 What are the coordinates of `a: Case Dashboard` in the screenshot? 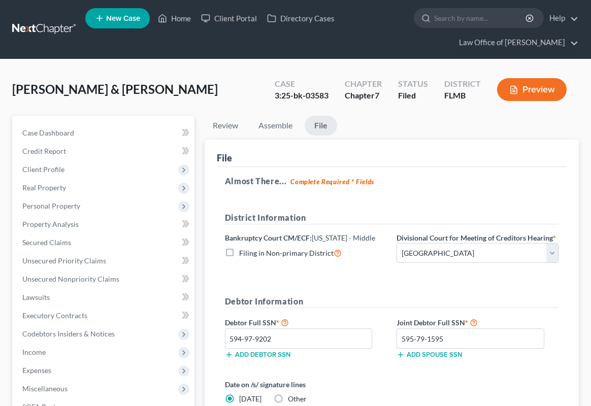 It's located at (104, 133).